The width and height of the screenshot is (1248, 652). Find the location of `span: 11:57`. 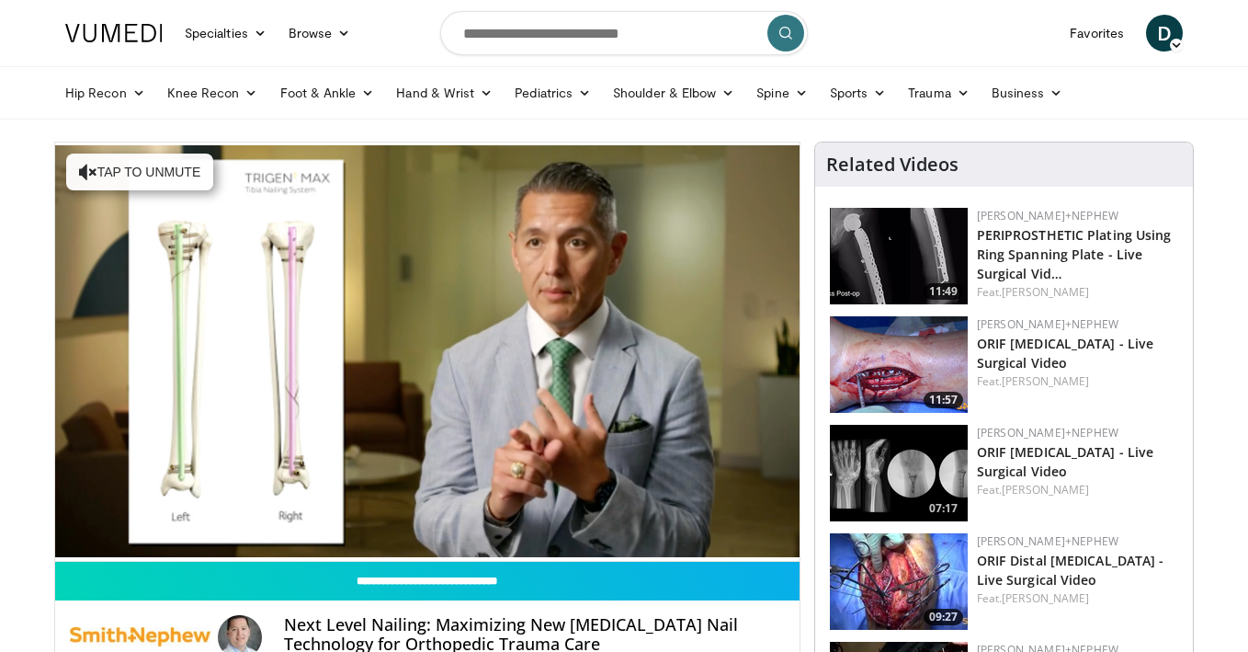

span: 11:57 is located at coordinates (943, 400).